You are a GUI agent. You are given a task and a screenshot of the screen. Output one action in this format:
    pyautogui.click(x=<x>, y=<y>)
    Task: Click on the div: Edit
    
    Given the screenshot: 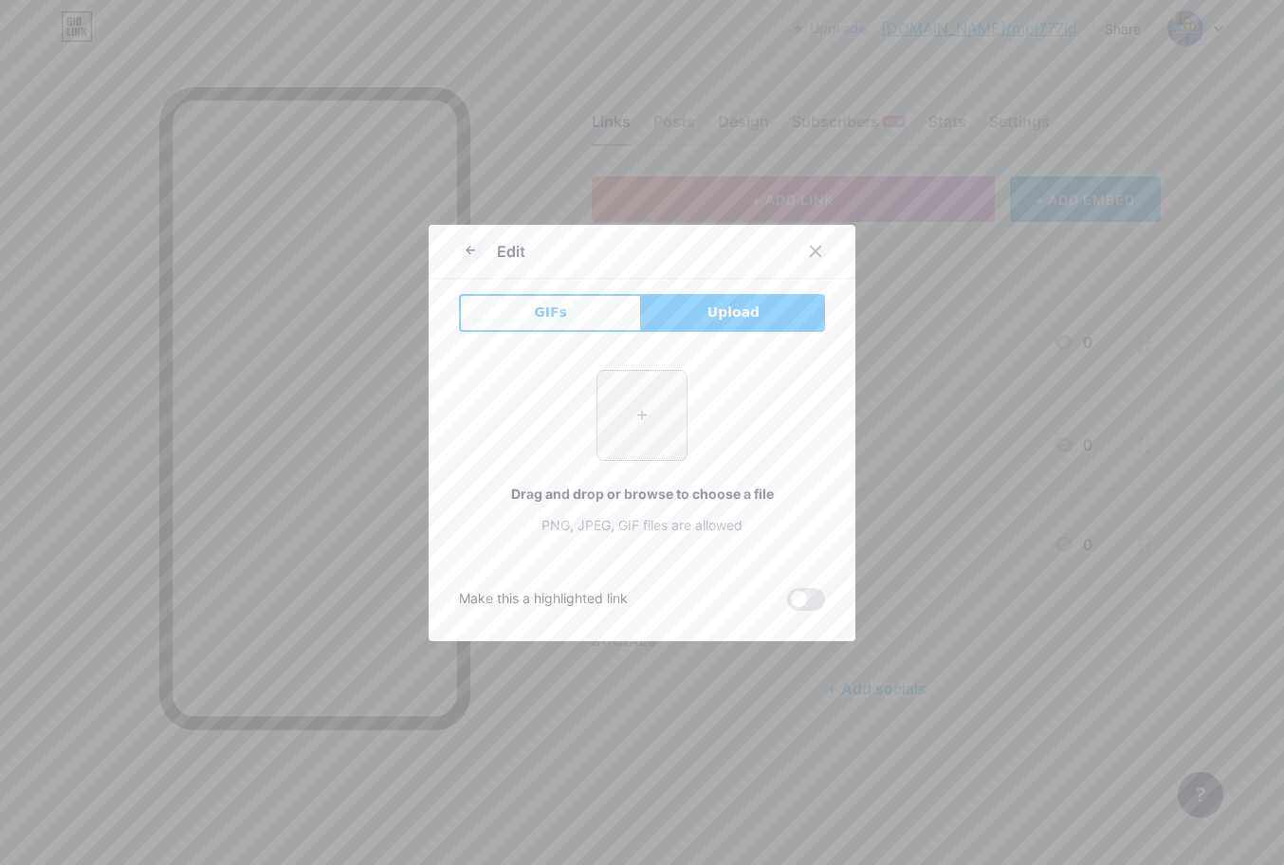 What is the action you would take?
    pyautogui.click(x=511, y=251)
    